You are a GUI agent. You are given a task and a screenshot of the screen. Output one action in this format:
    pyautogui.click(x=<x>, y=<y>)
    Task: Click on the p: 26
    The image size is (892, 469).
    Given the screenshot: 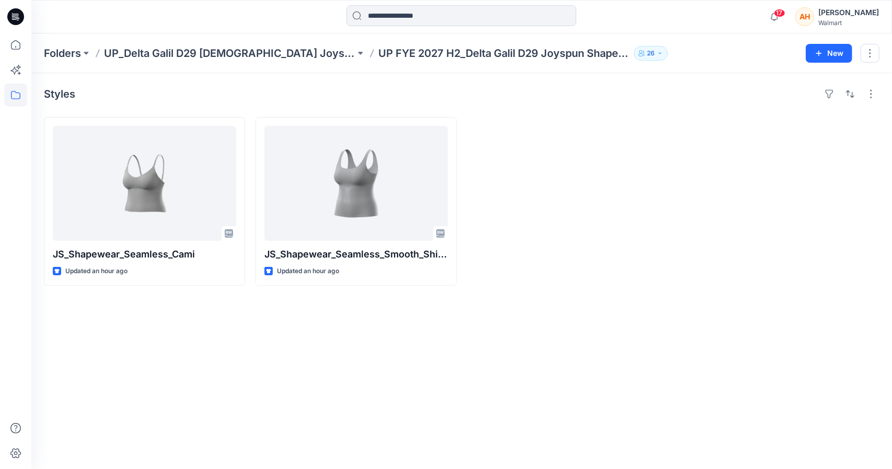 What is the action you would take?
    pyautogui.click(x=650, y=53)
    